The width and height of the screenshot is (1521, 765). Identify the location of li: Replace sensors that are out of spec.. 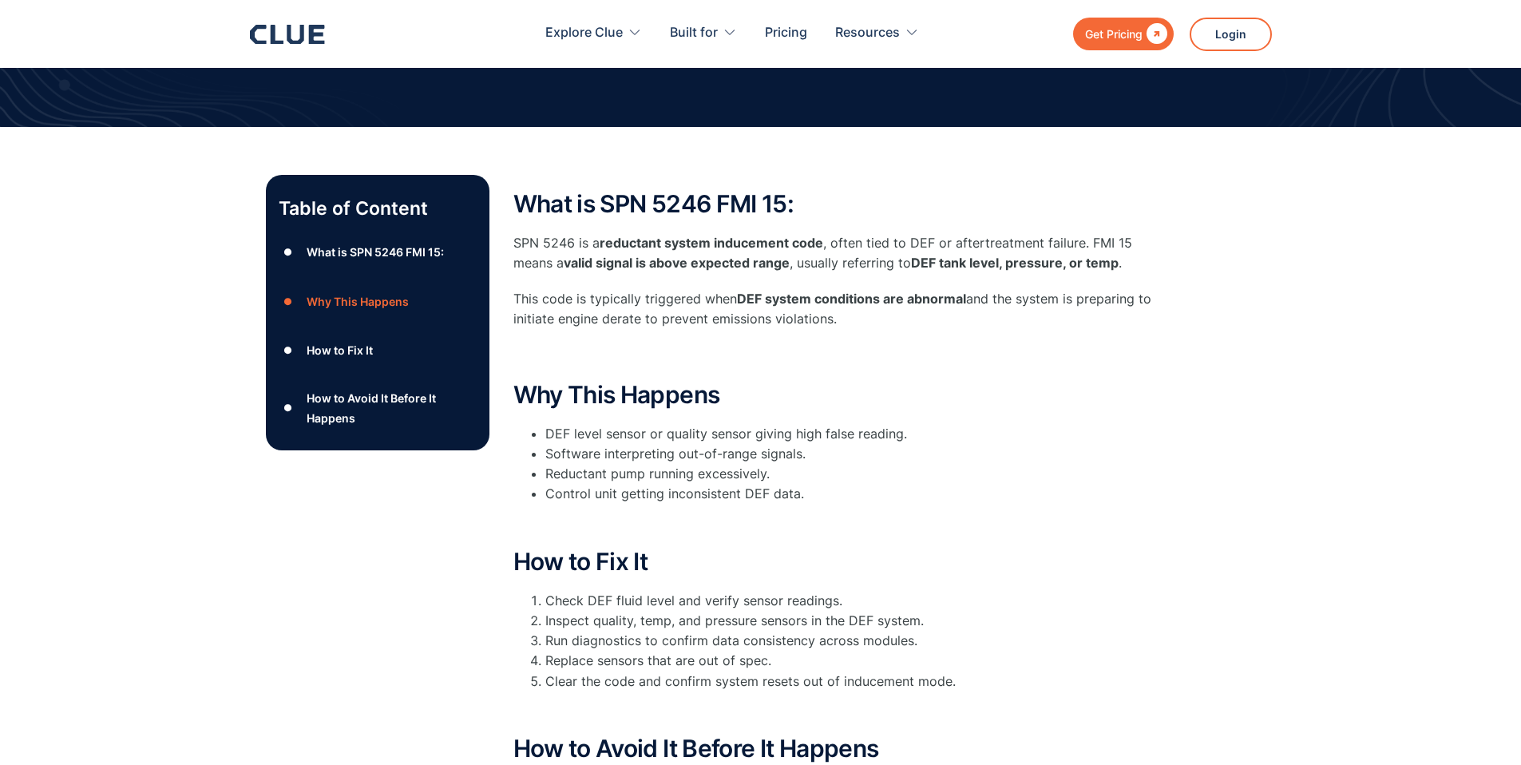
(849, 660).